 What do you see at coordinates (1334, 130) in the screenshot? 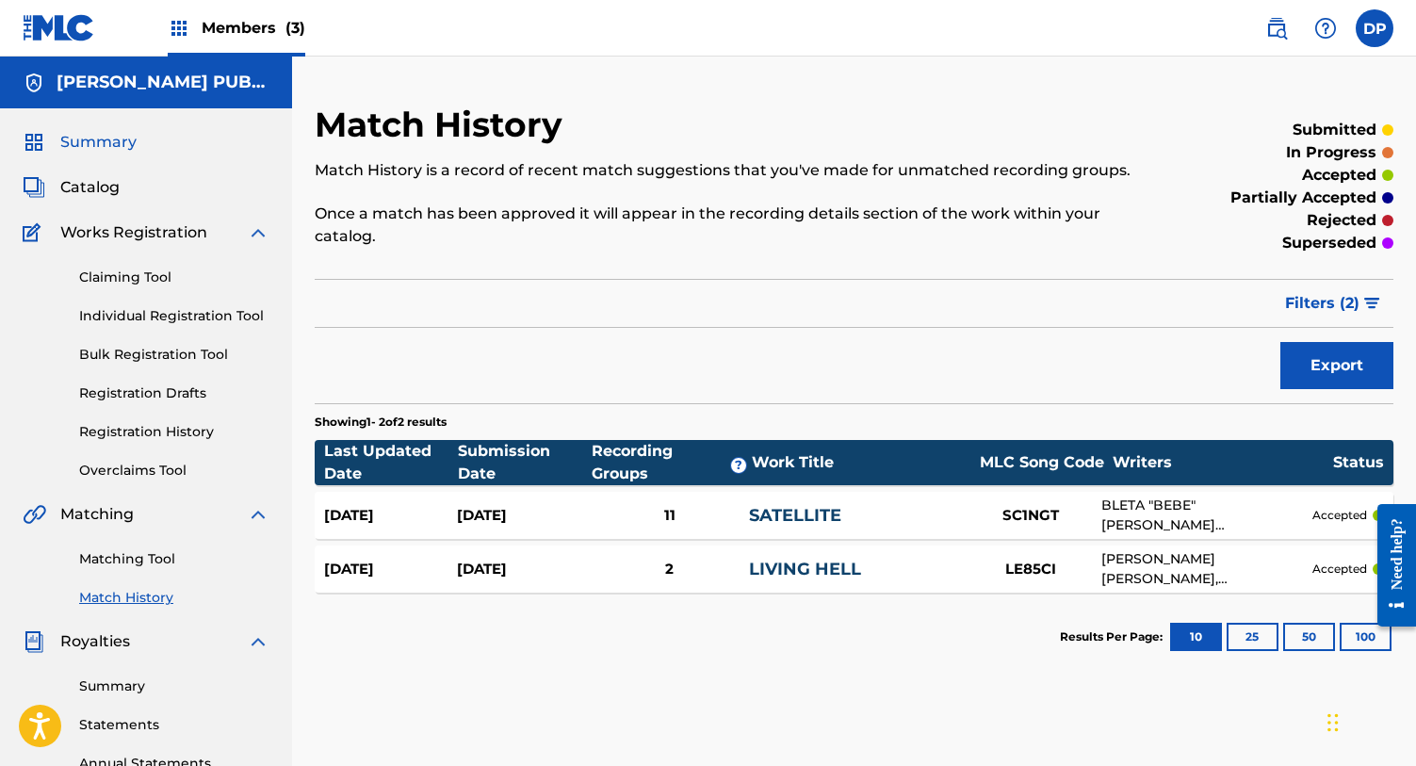
I see `p: submitted` at bounding box center [1334, 130].